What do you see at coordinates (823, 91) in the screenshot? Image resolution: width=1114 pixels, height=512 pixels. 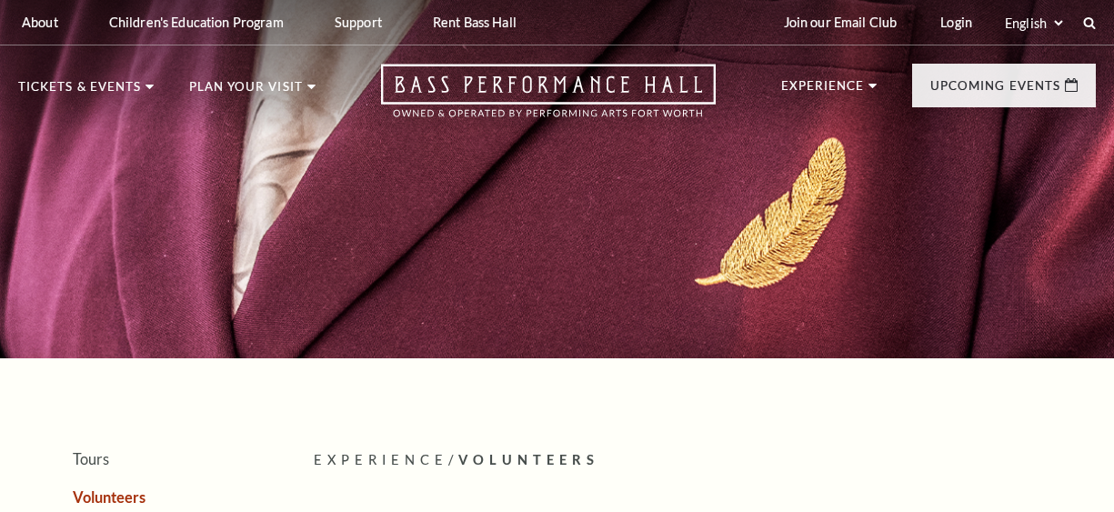 I see `p: Experience` at bounding box center [823, 91].